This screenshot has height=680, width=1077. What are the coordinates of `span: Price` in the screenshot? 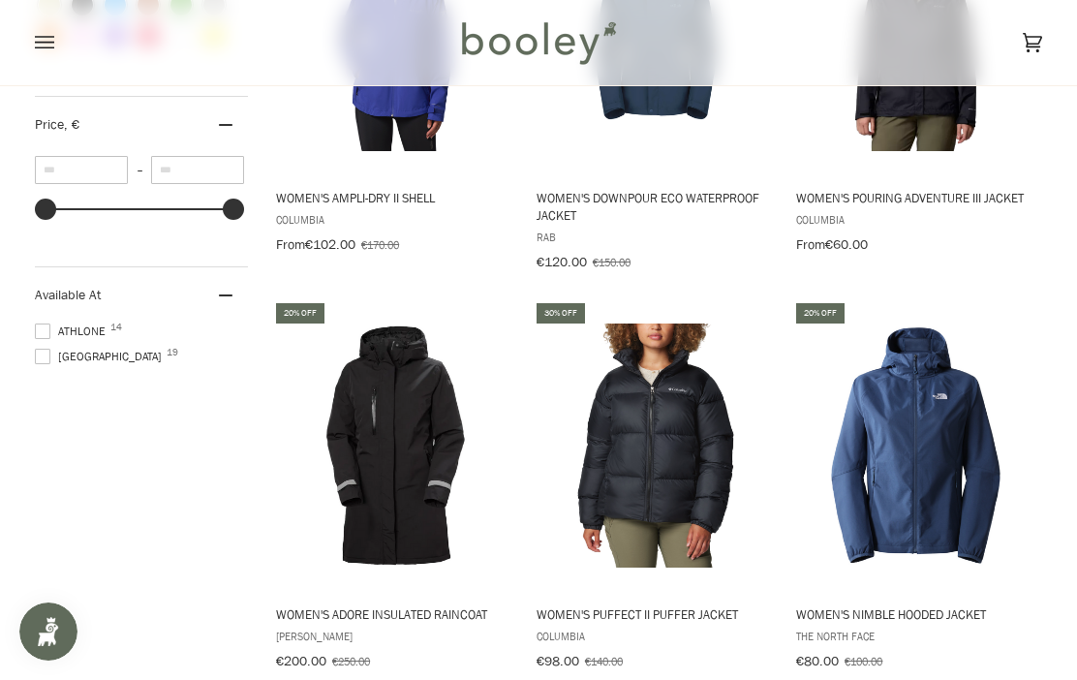 It's located at (57, 124).